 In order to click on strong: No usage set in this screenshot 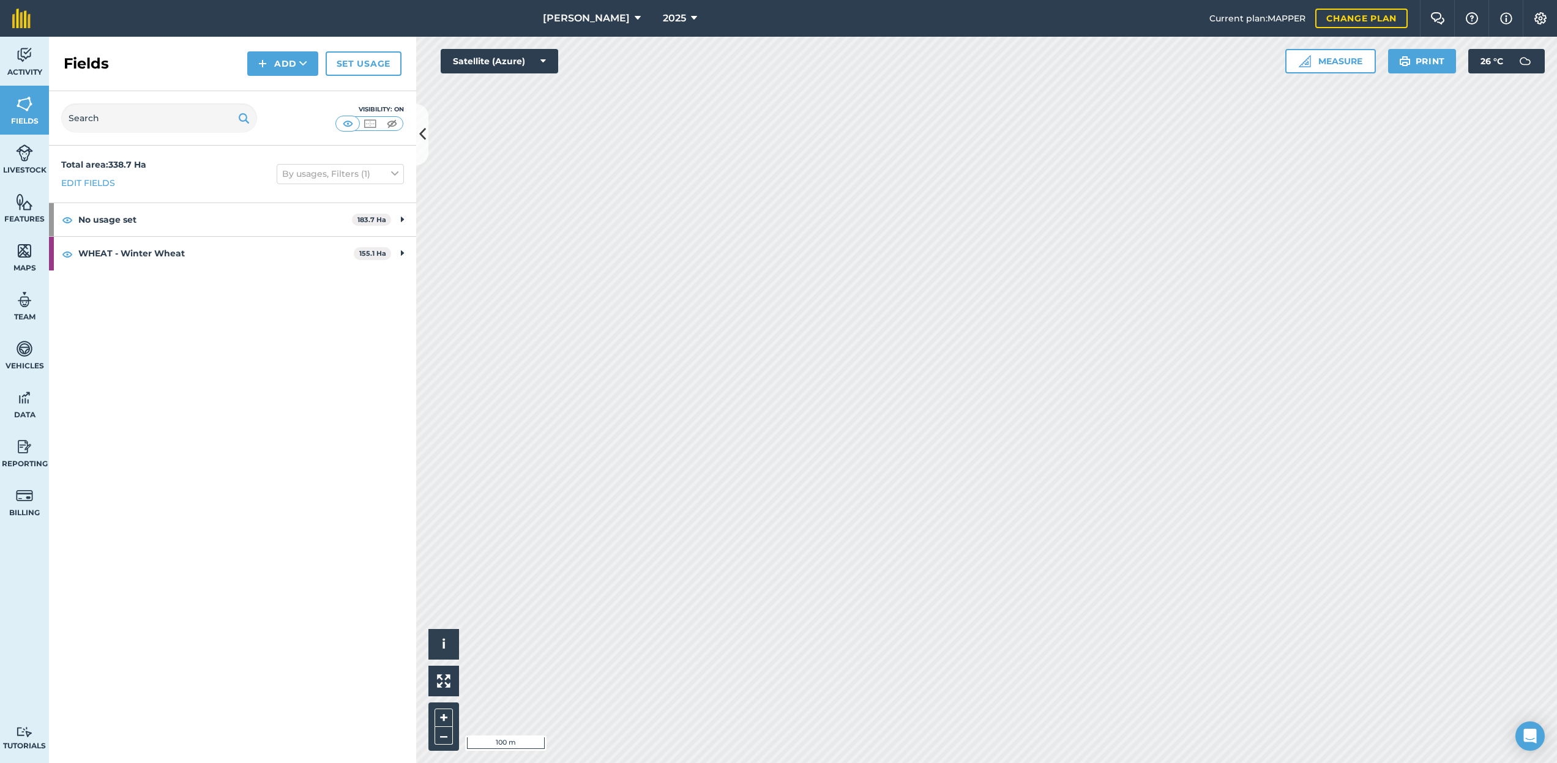, I will do `click(215, 220)`.